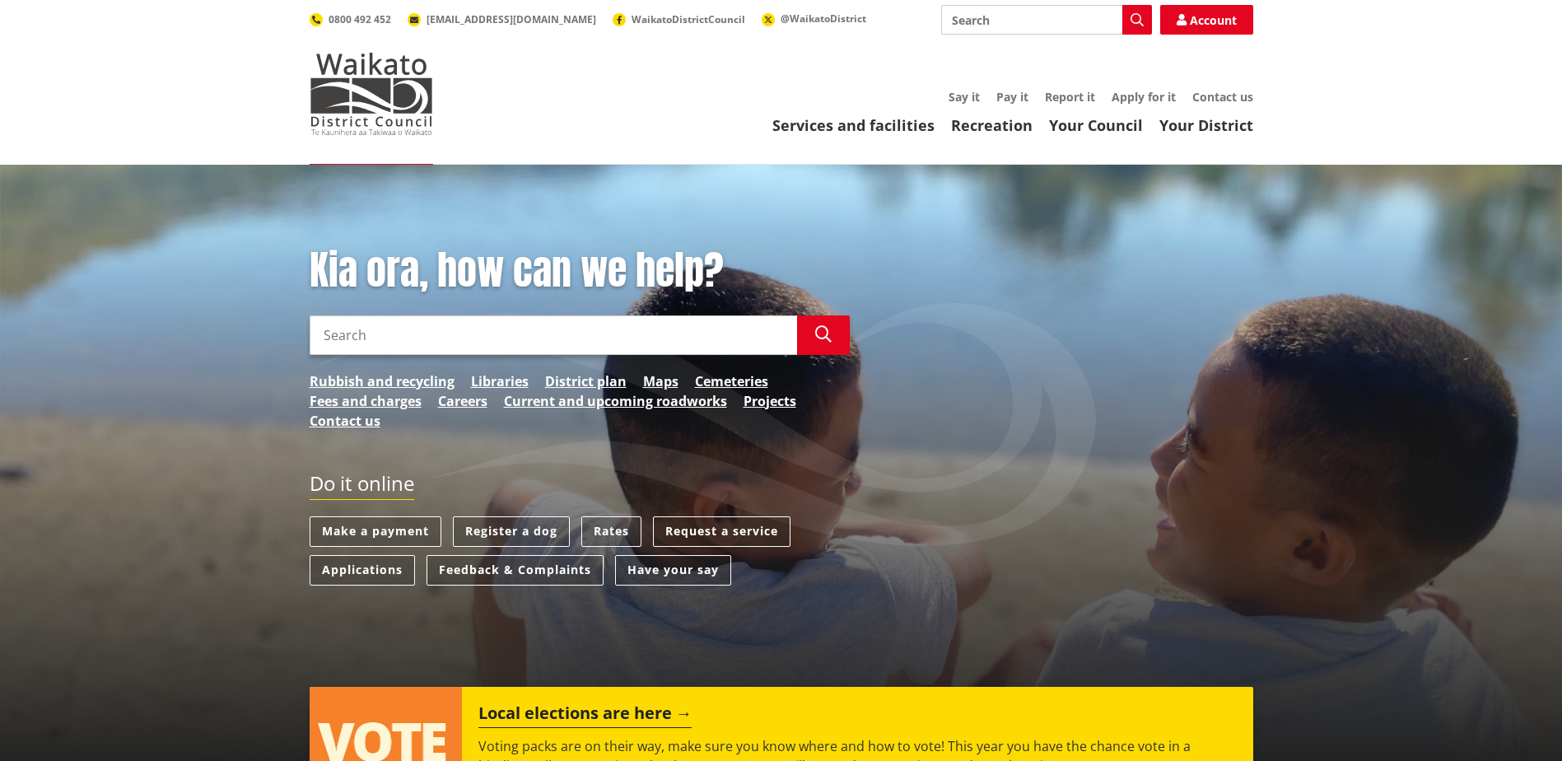 This screenshot has width=1562, height=761. I want to click on span: WaikatoDistrictCouncil, so click(688, 19).